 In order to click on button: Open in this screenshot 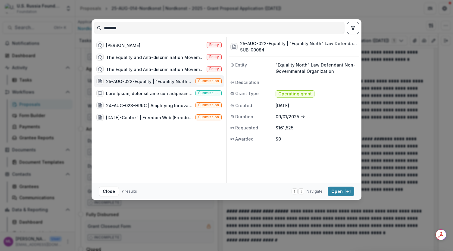, I will do `click(341, 191)`.